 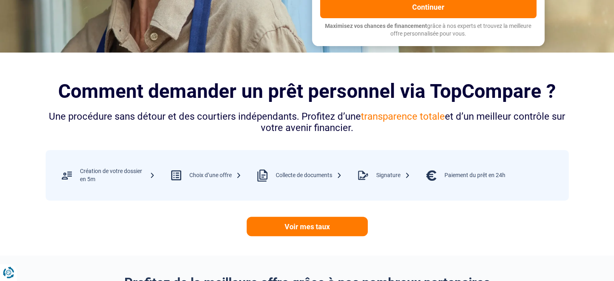 I want to click on span: transparence totale, so click(x=403, y=116).